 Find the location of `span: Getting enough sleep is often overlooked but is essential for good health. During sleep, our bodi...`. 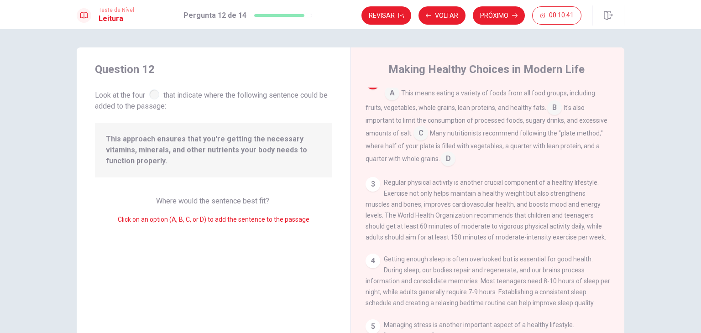

span: Getting enough sleep is often overlooked but is essential for good health. During sleep, our bodi... is located at coordinates (488, 281).